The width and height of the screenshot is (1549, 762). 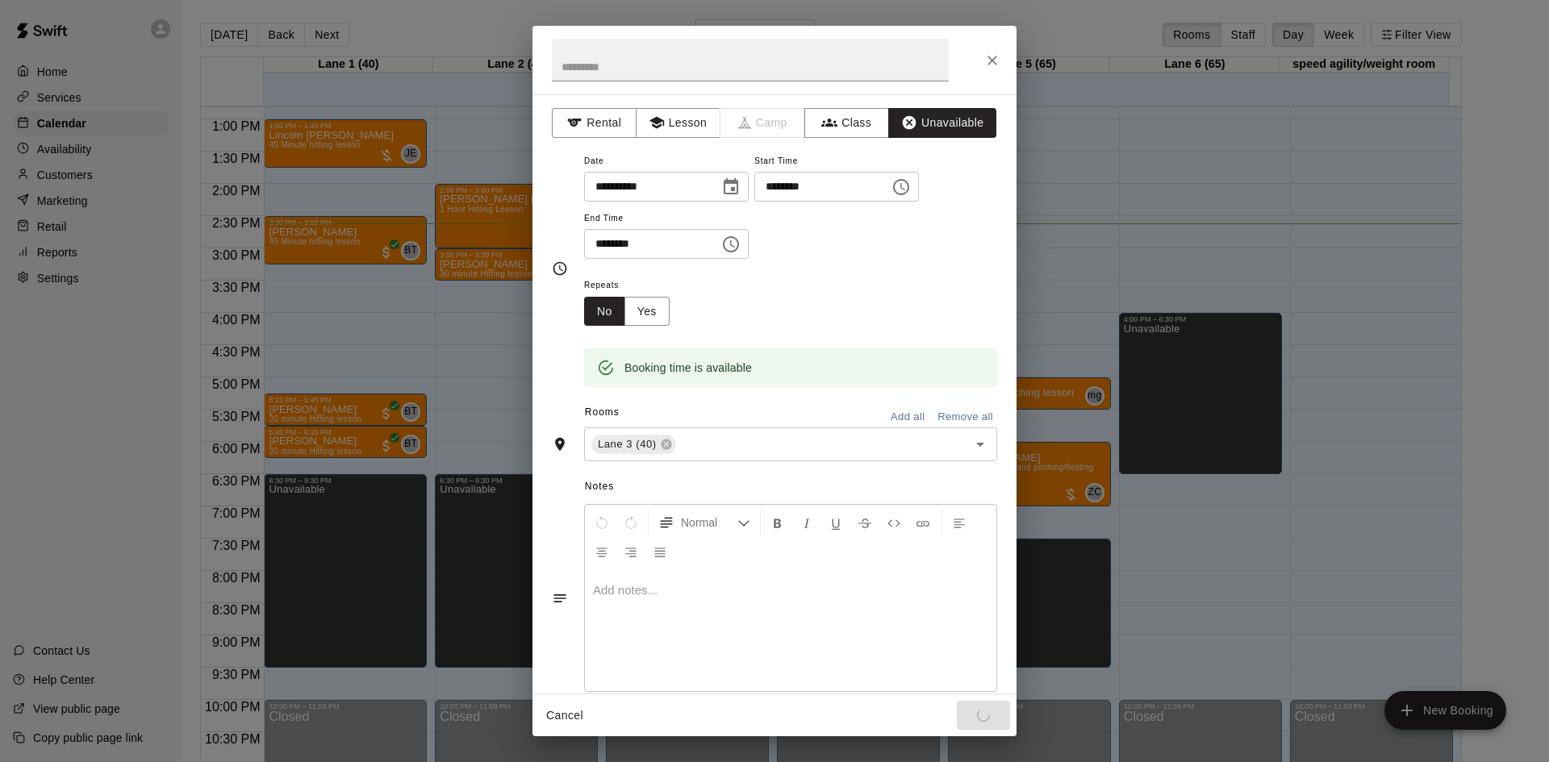 I want to click on button: Insert Code, so click(x=894, y=523).